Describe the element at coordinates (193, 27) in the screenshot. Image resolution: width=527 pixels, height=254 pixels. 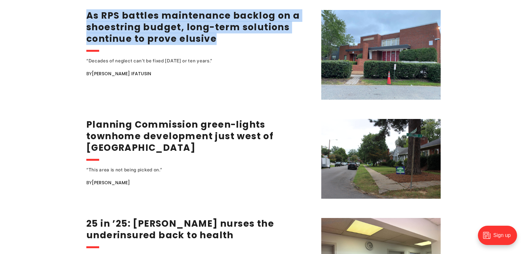
I see `a: As RPS battles maintenance backlog on a shoestring budget, long-term solutions continue to prove ...` at that location.